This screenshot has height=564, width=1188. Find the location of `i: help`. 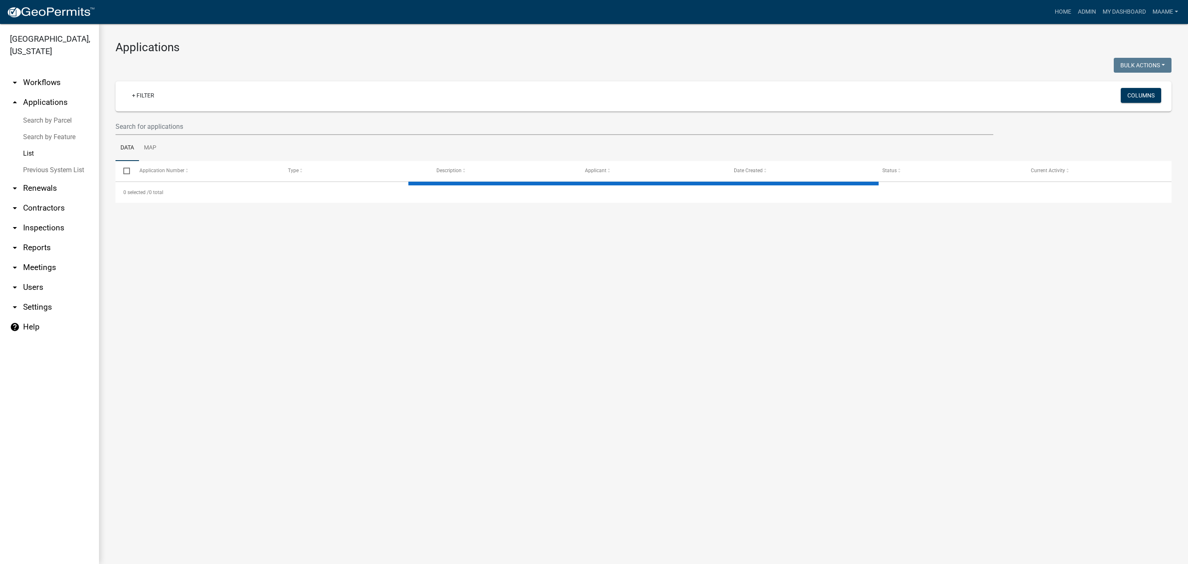

i: help is located at coordinates (15, 327).